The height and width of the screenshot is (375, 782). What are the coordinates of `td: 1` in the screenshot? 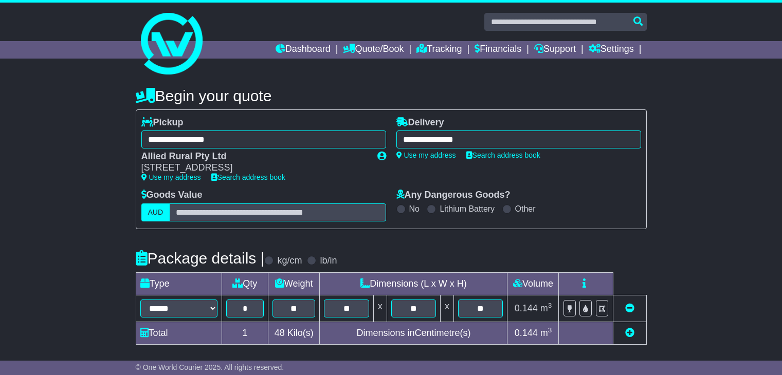 It's located at (245, 333).